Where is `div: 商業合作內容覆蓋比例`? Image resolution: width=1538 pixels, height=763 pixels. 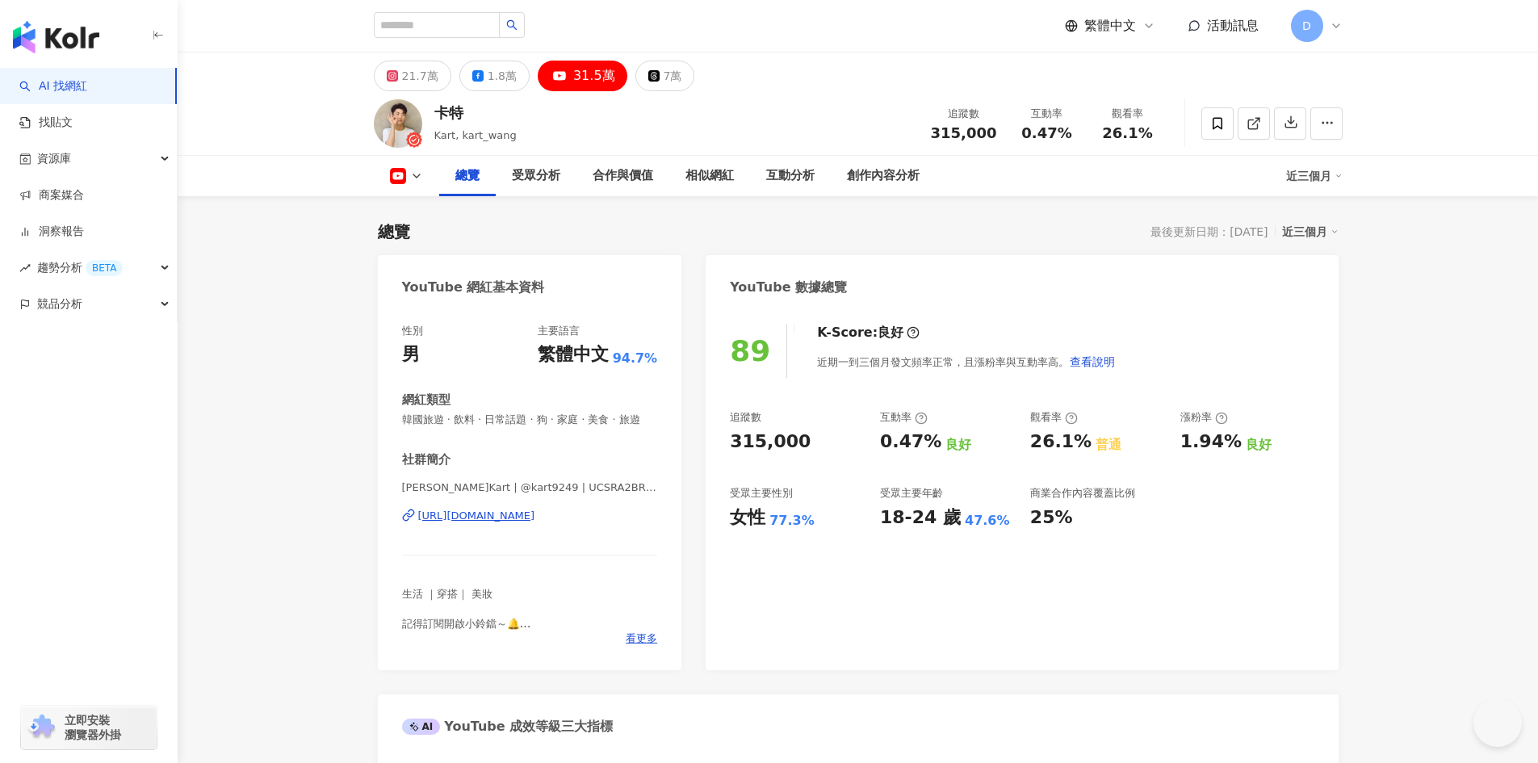
div: 商業合作內容覆蓋比例 is located at coordinates (1083, 493).